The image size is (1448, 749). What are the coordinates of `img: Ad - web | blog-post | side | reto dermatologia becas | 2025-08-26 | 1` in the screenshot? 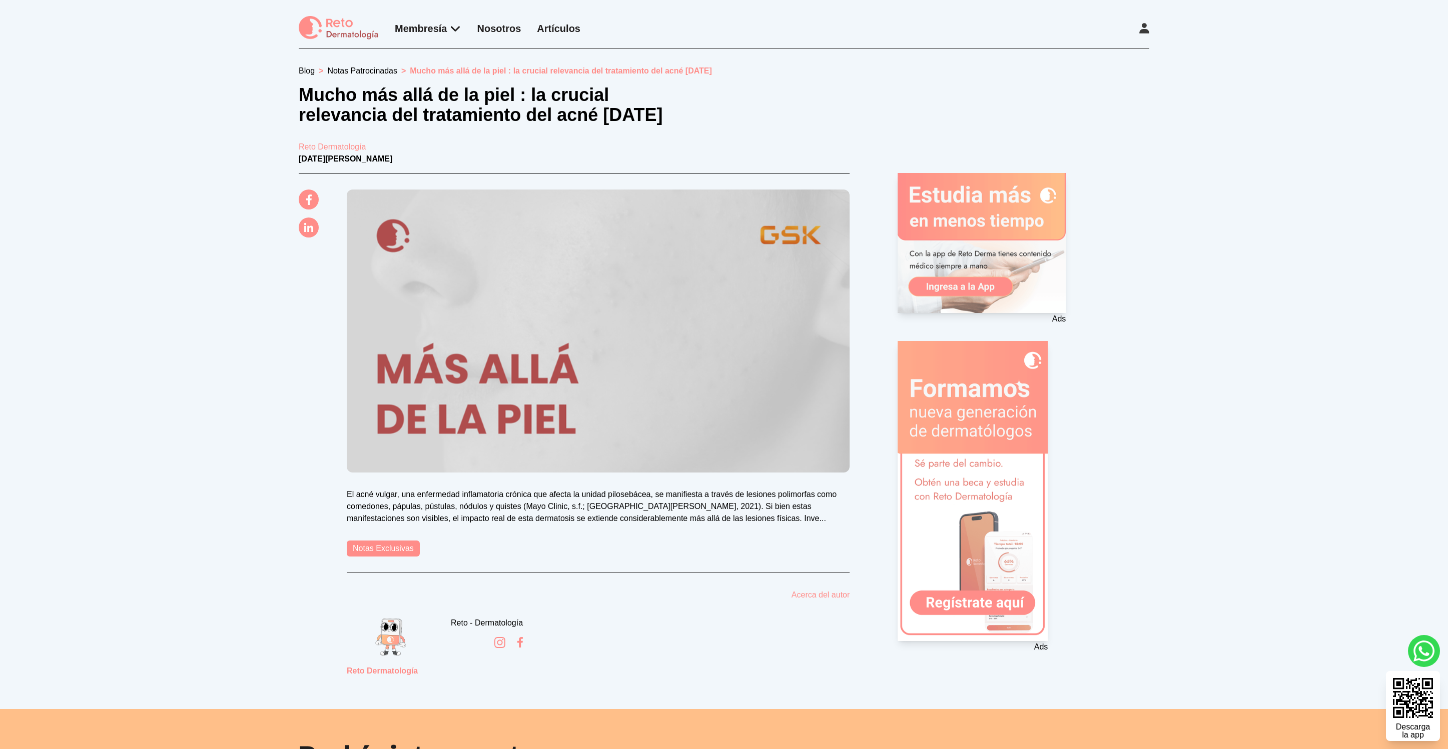 It's located at (972, 491).